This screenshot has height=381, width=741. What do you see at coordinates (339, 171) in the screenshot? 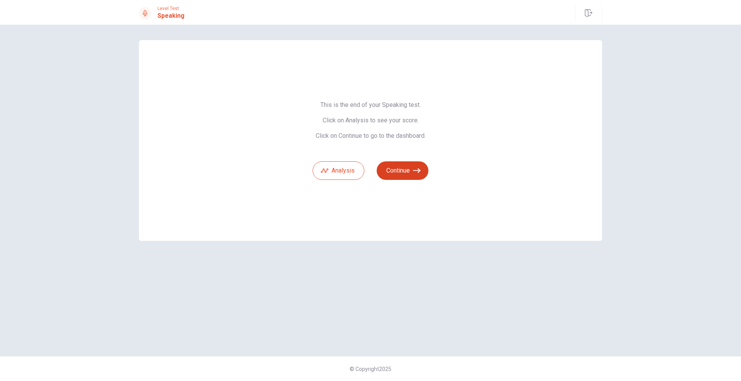
I see `button: Analysis` at bounding box center [339, 171].